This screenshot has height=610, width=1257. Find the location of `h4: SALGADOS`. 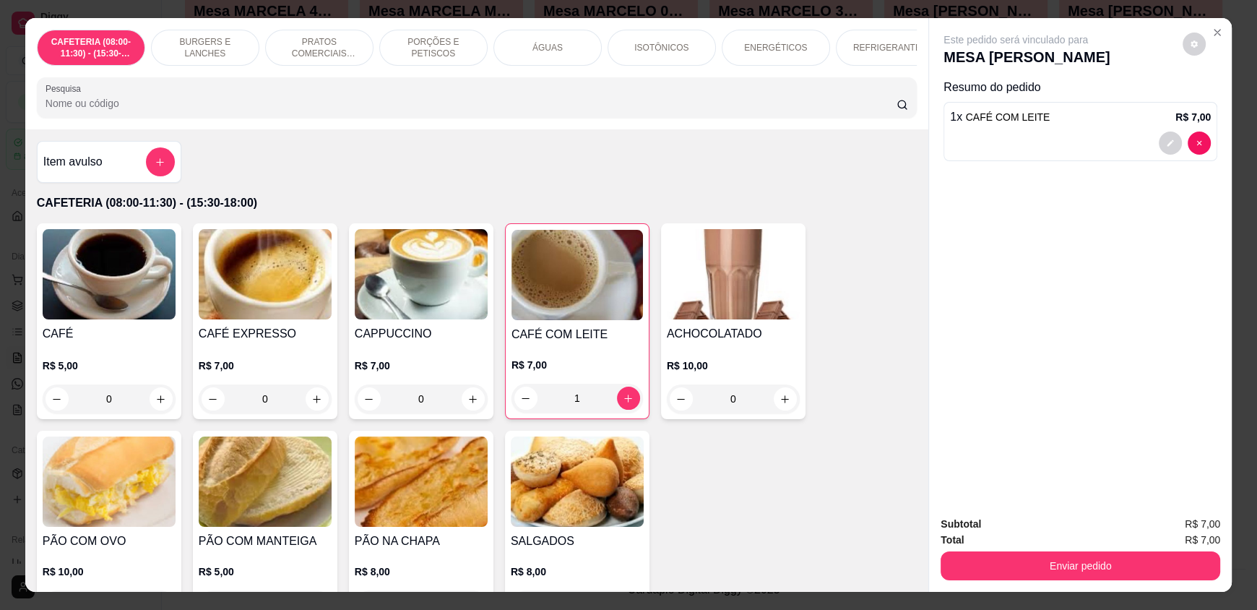

h4: SALGADOS is located at coordinates (577, 541).